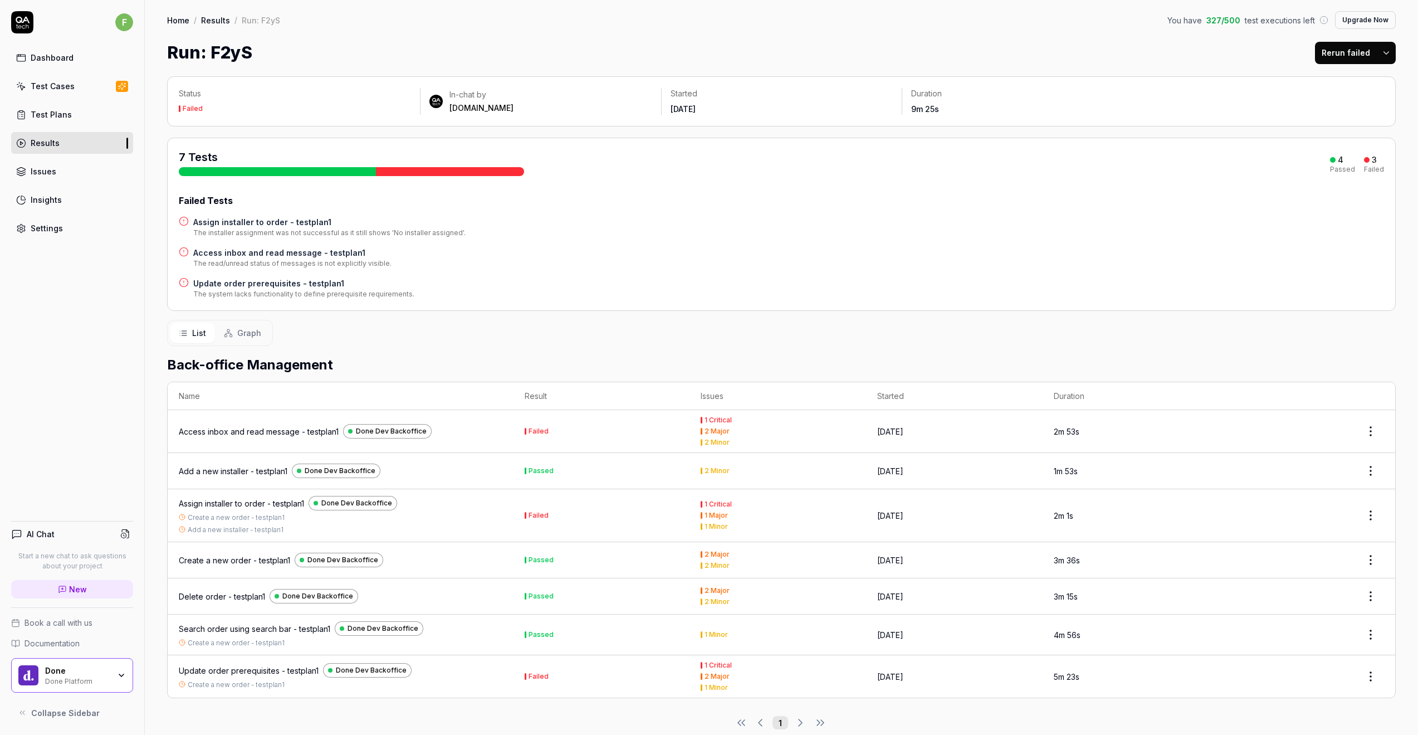 The width and height of the screenshot is (1418, 735). What do you see at coordinates (1067, 676) in the screenshot?
I see `time: 5m 23s` at bounding box center [1067, 676].